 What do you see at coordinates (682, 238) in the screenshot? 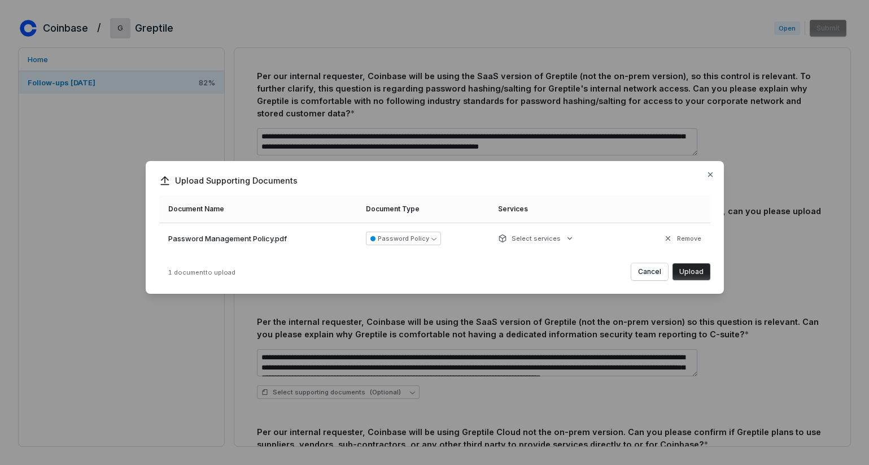
I see `button: Remove` at bounding box center [682, 238].